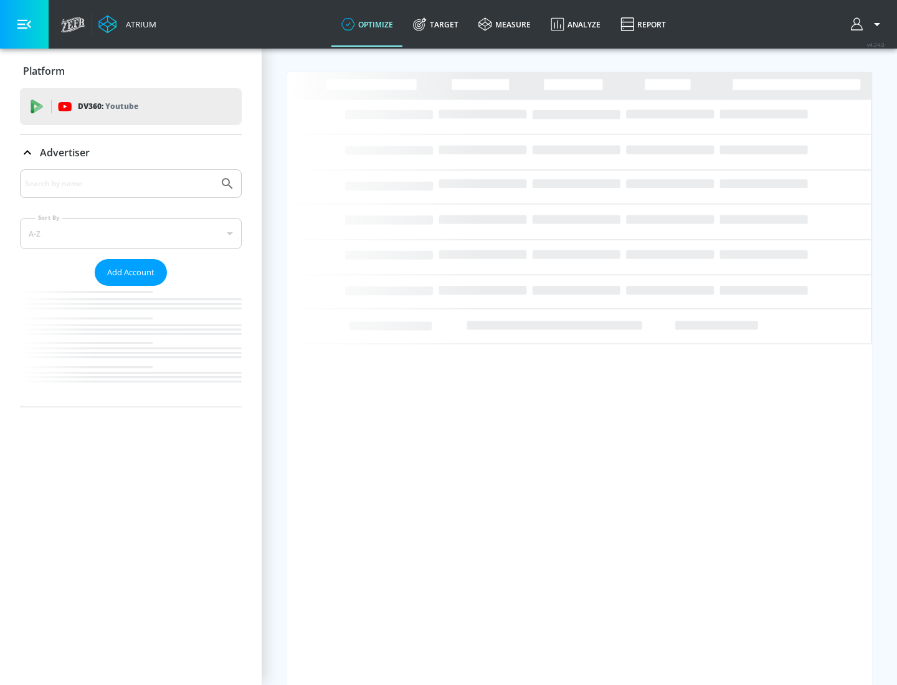  Describe the element at coordinates (108, 107) in the screenshot. I see `p: DV360:` at that location.